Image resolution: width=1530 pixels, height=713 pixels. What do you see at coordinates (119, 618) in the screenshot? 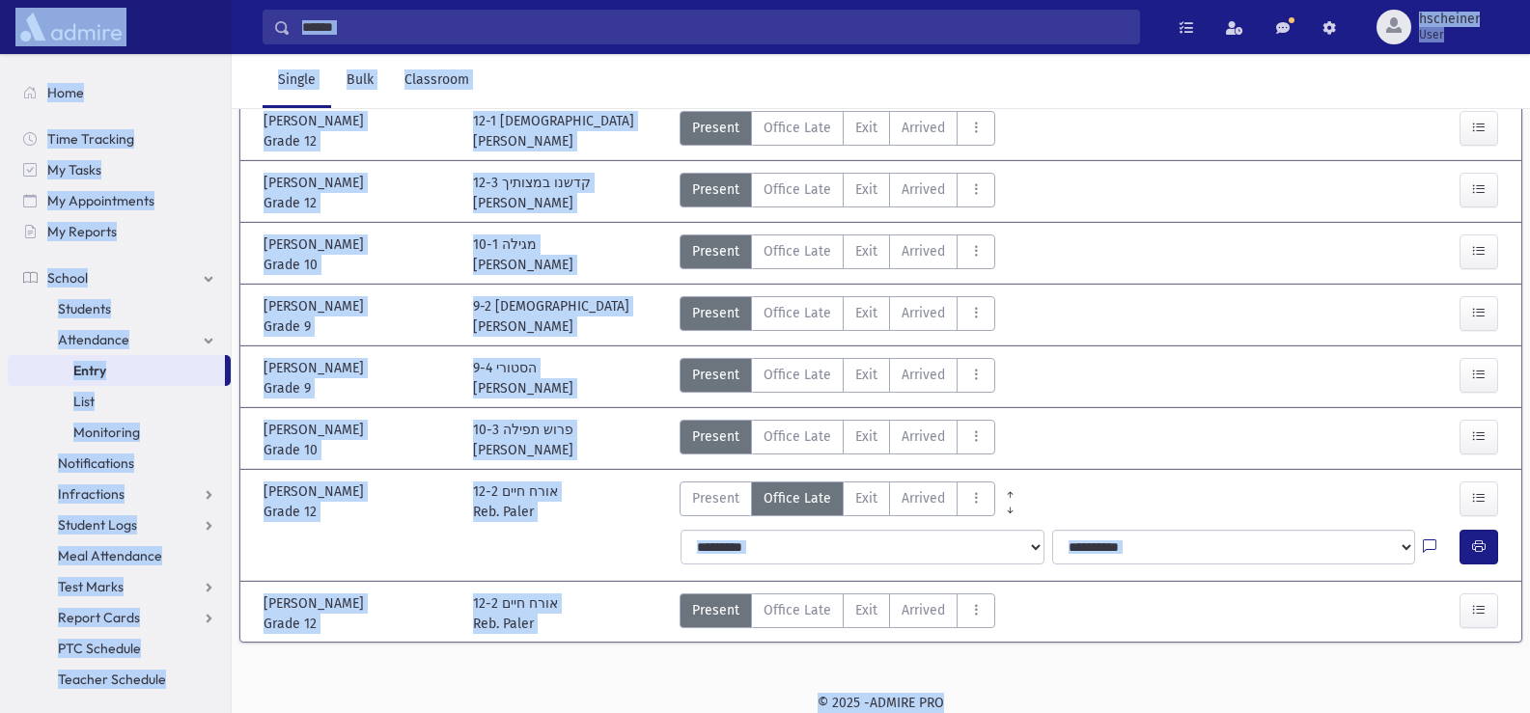
I see `a: Report Cards` at bounding box center [119, 618].